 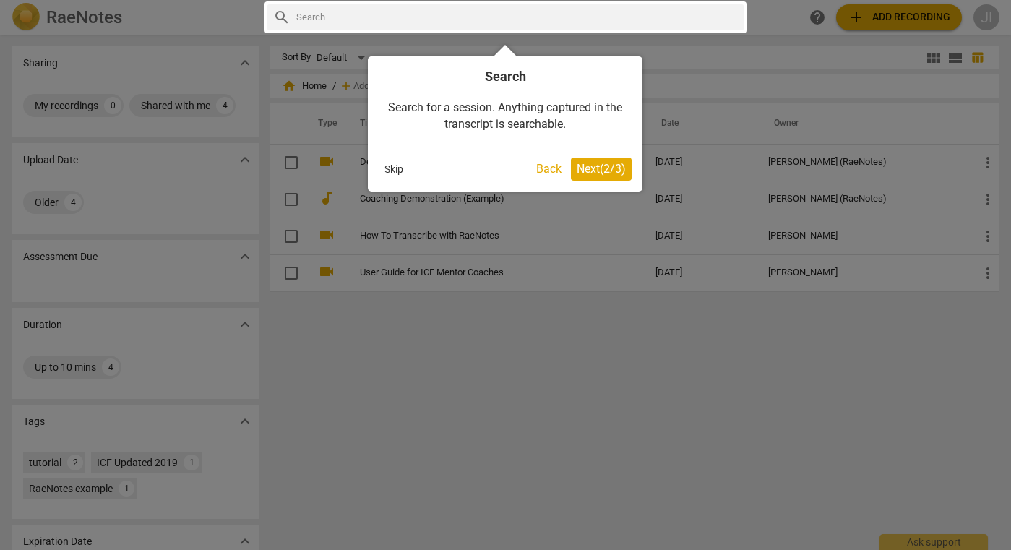 I want to click on h4: Search, so click(x=505, y=76).